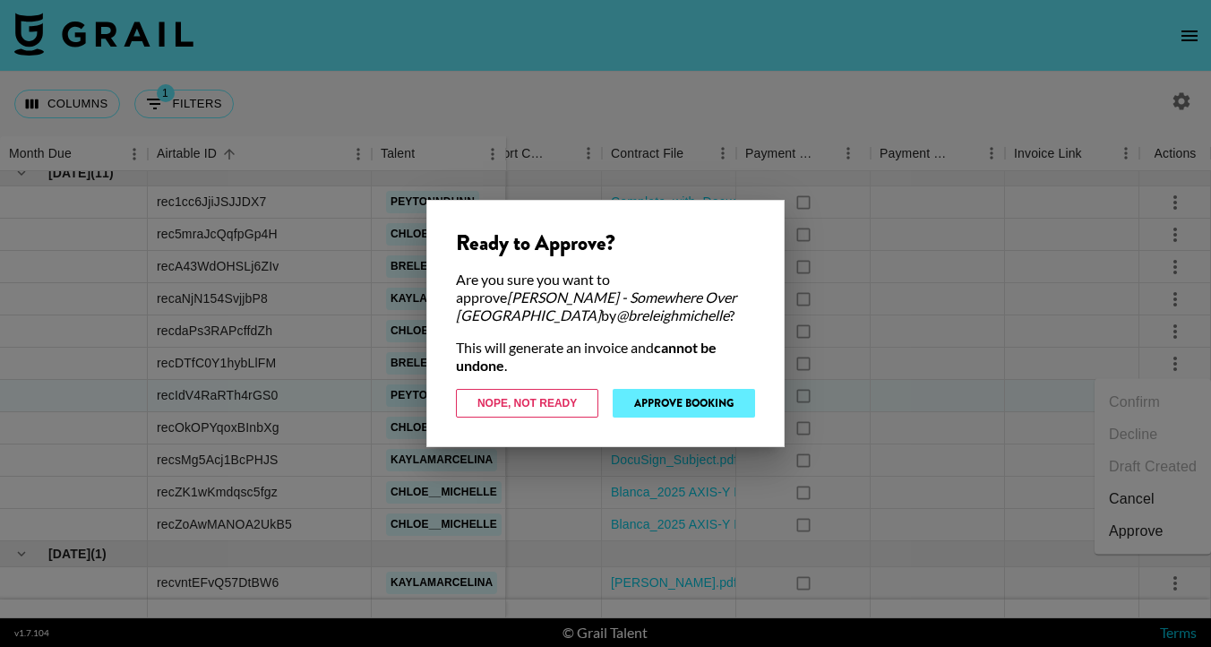 The image size is (1211, 647). I want to click on button: Nope, Not Ready, so click(527, 403).